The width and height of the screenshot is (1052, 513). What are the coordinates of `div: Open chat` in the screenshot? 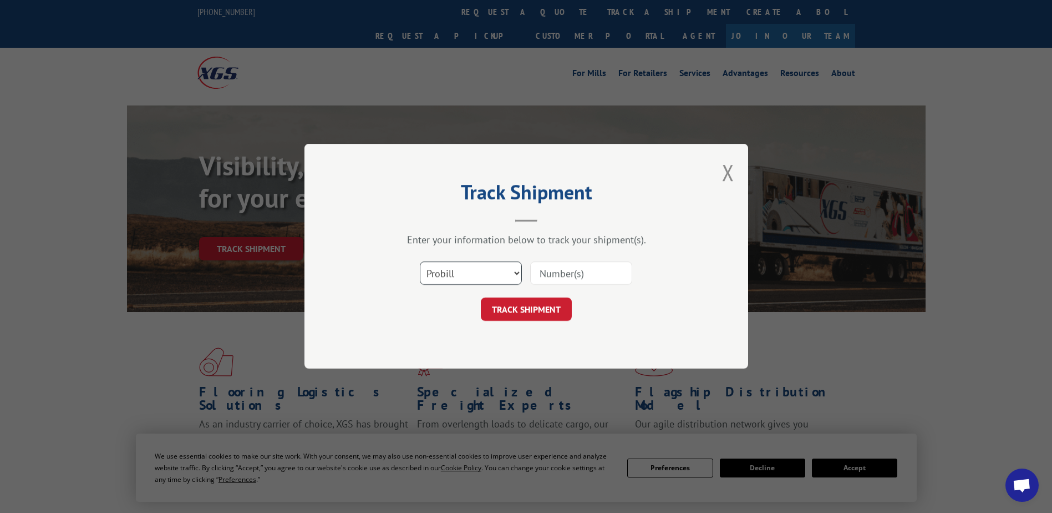 It's located at (1022, 485).